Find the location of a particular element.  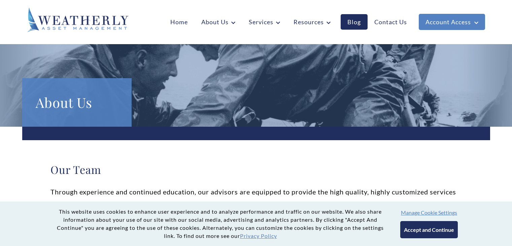

a: Home is located at coordinates (179, 22).